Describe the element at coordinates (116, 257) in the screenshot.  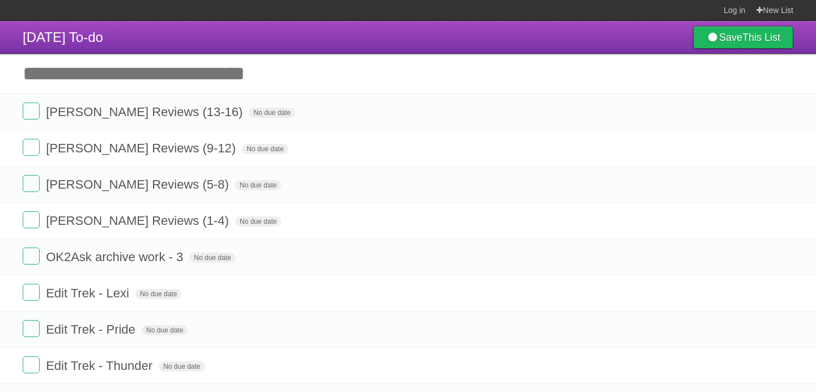
I see `span: OK2Ask archive work - 3` at that location.